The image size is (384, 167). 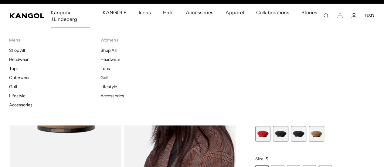 I want to click on div: 2 of 4, so click(x=280, y=134).